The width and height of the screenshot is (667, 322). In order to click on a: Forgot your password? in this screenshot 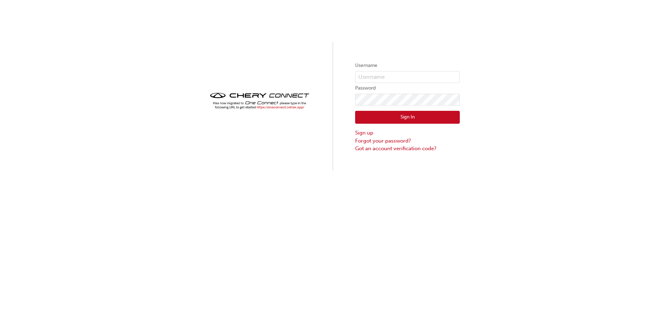, I will do `click(407, 141)`.